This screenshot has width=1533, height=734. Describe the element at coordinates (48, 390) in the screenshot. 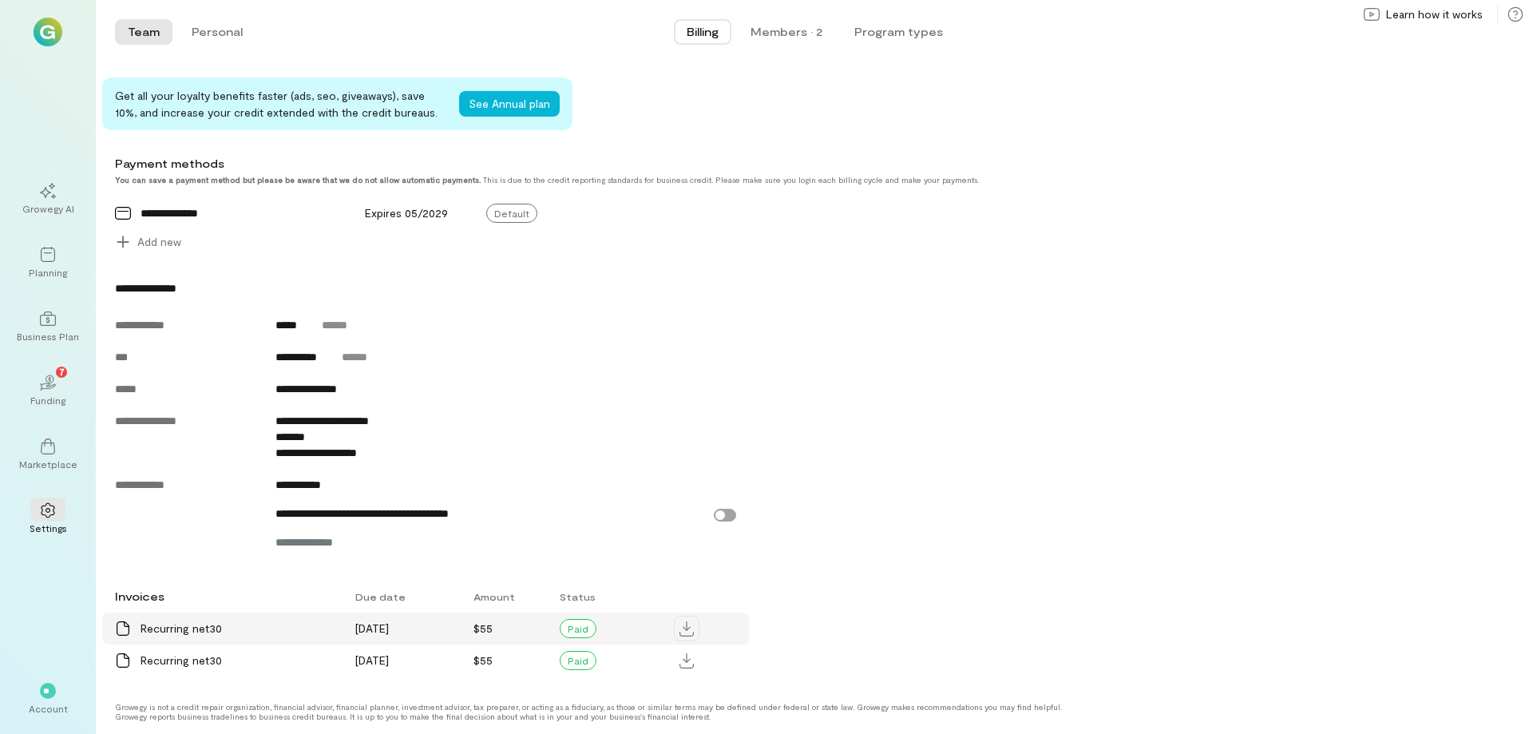

I see `a: Funding` at that location.